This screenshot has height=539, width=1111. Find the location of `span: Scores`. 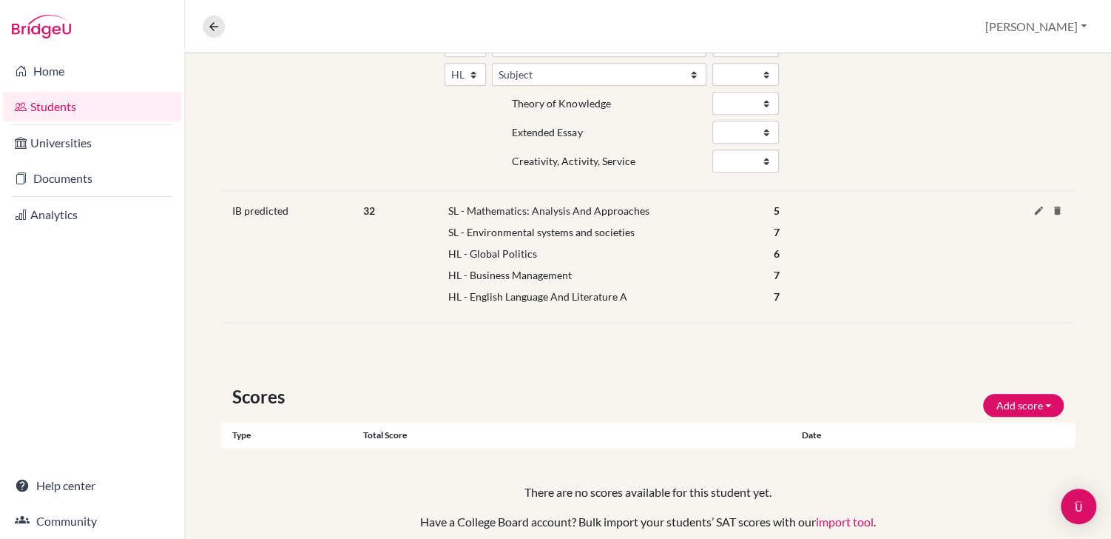

span: Scores is located at coordinates (261, 396).